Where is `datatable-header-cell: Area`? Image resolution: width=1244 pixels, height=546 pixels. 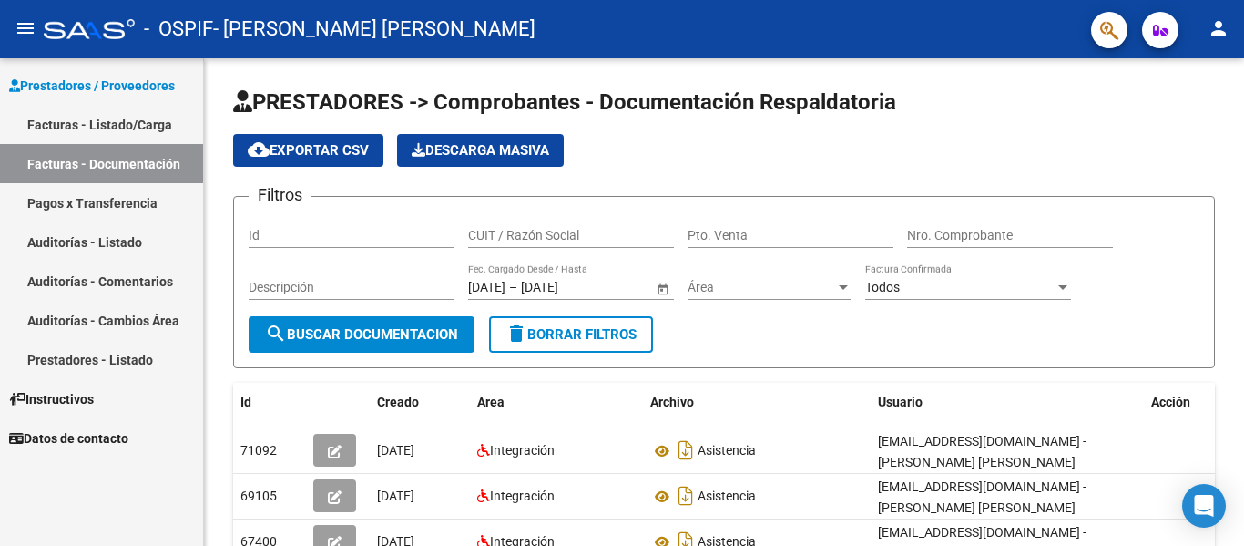
datatable-header-cell: Area is located at coordinates (556, 402).